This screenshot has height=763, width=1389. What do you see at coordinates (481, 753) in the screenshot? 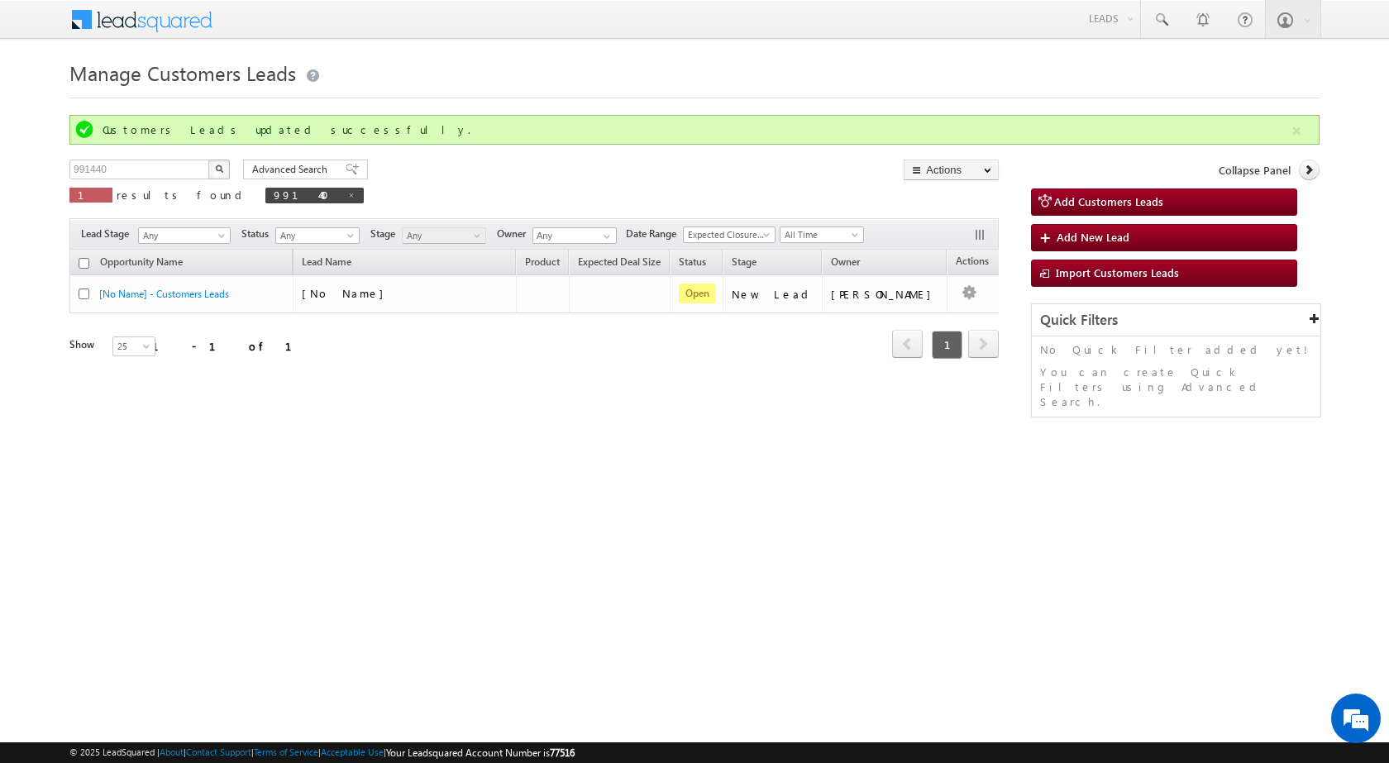
I see `span: Your Leadsquared Account Number is` at bounding box center [481, 753].